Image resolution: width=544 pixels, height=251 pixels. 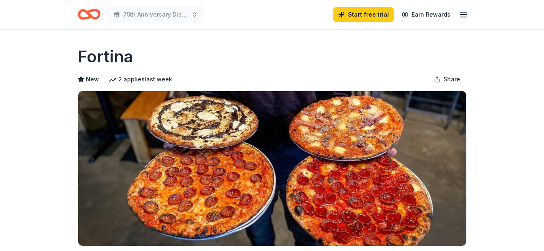 What do you see at coordinates (426, 15) in the screenshot?
I see `a: Earn Rewards` at bounding box center [426, 15].